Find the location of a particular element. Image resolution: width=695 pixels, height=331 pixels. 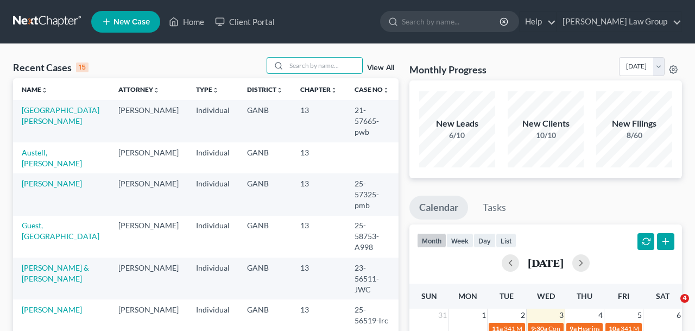

div: Recent Cases is located at coordinates (51, 67).